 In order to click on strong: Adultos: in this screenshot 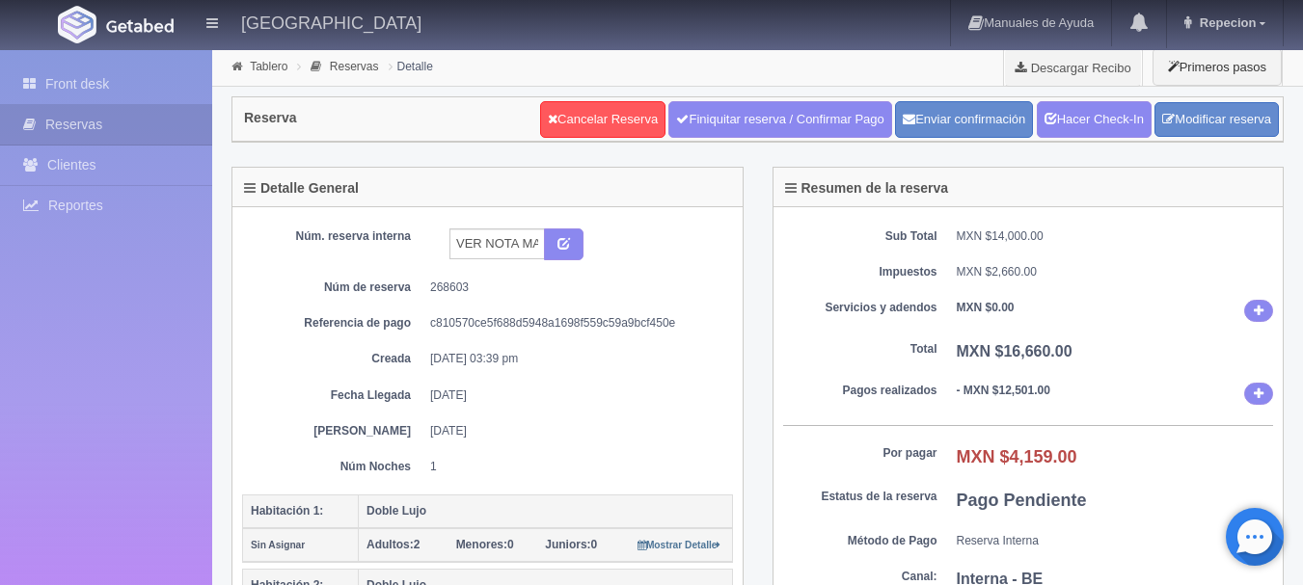, I will do `click(390, 545)`.